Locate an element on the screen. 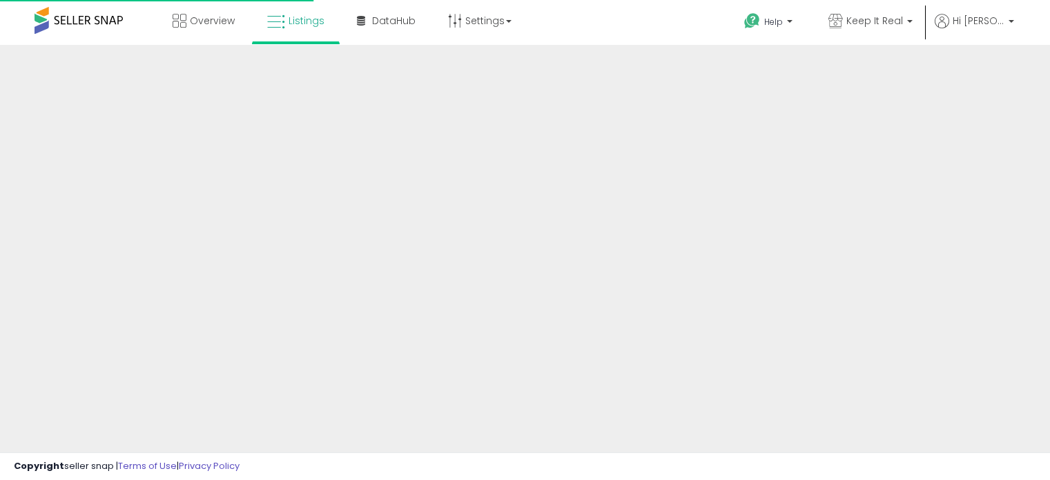  strong: Copyright is located at coordinates (39, 465).